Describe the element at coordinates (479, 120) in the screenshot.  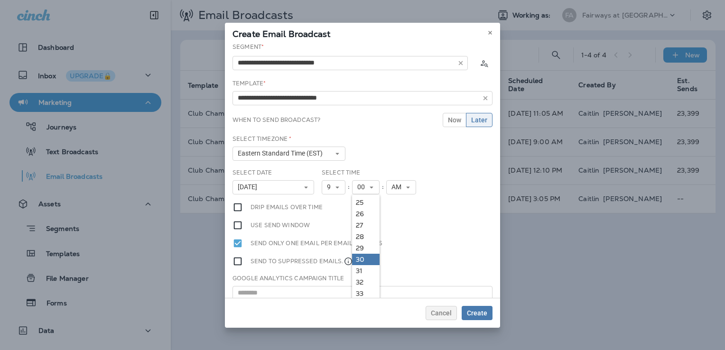
I see `span: Later` at that location.